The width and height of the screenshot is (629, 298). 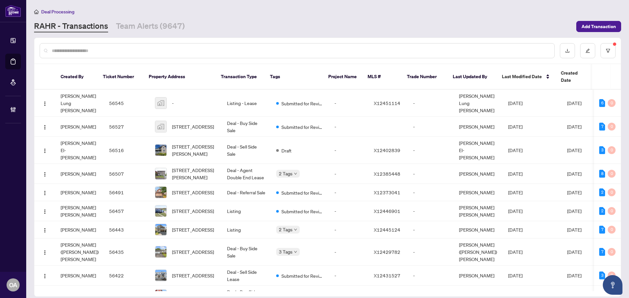 What do you see at coordinates (127, 174) in the screenshot?
I see `td: 56507` at bounding box center [127, 174].